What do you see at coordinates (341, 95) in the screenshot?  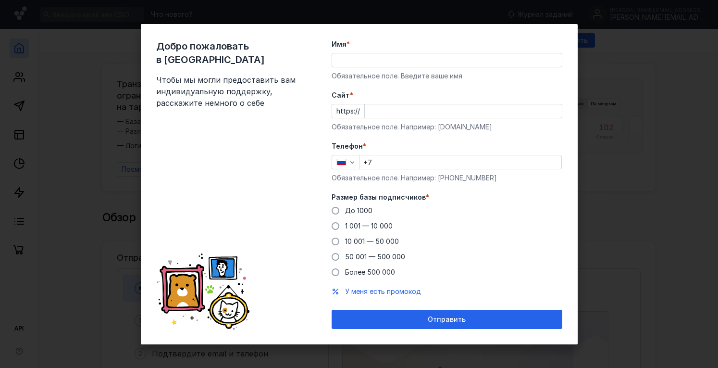 I see `span: Cайт` at bounding box center [341, 95].